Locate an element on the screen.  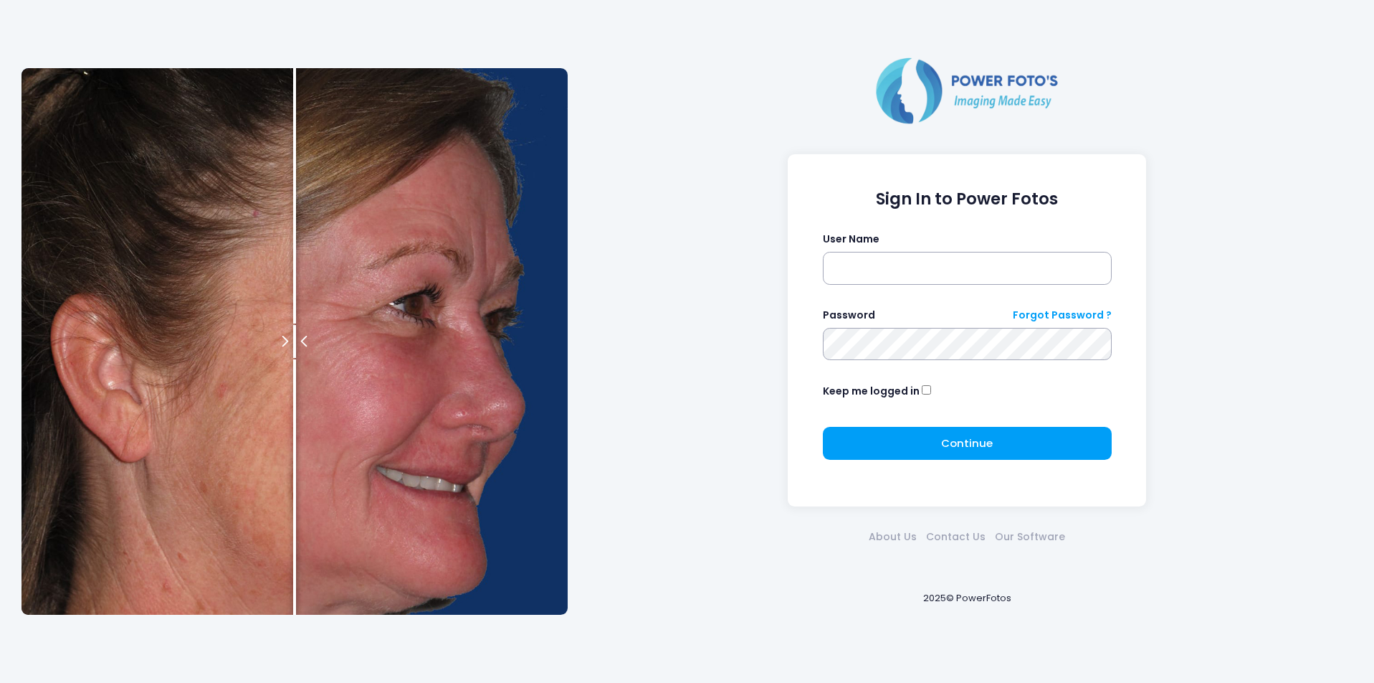
a: Forgot Password ? is located at coordinates (1062, 315).